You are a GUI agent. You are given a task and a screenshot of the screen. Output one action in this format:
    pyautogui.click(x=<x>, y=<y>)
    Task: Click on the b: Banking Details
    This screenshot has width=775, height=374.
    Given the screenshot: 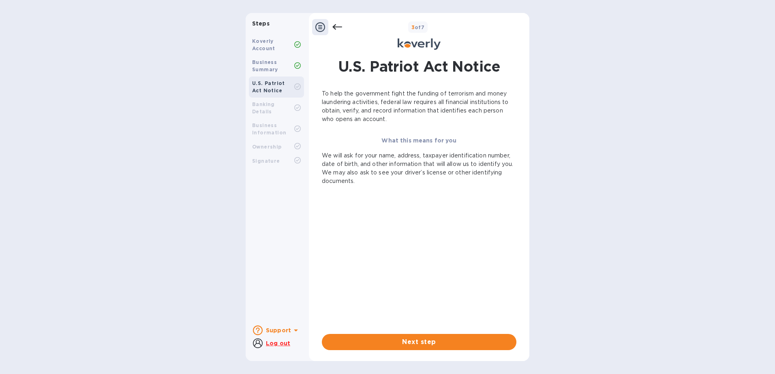 What is the action you would take?
    pyautogui.click(x=263, y=108)
    